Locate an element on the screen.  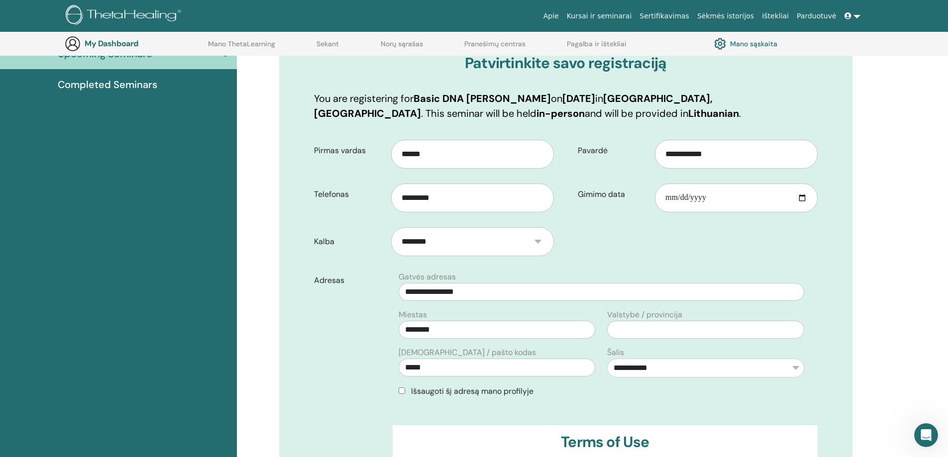
a: Parduotuvė is located at coordinates (816, 16).